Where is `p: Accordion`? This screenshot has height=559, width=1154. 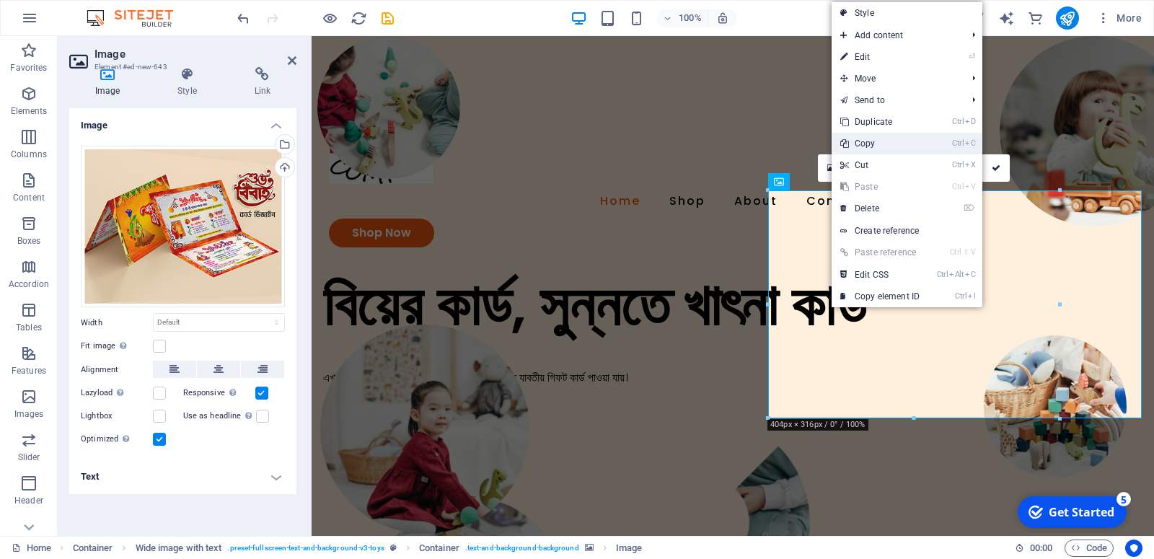
p: Accordion is located at coordinates (29, 284).